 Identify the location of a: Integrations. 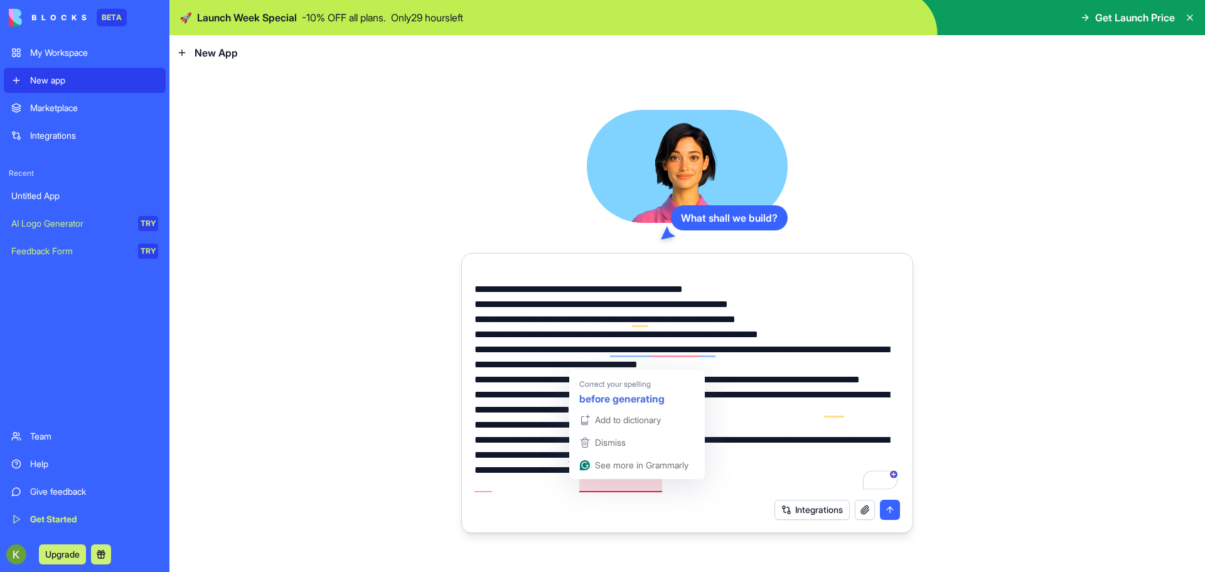
(85, 136).